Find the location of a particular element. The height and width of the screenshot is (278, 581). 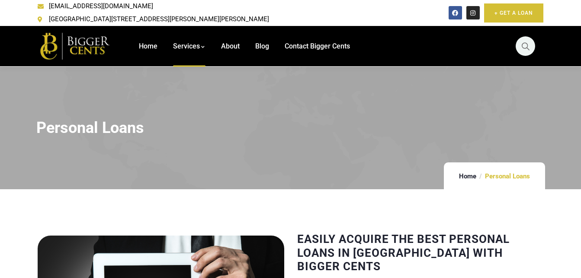

span: Home is located at coordinates (148, 46).